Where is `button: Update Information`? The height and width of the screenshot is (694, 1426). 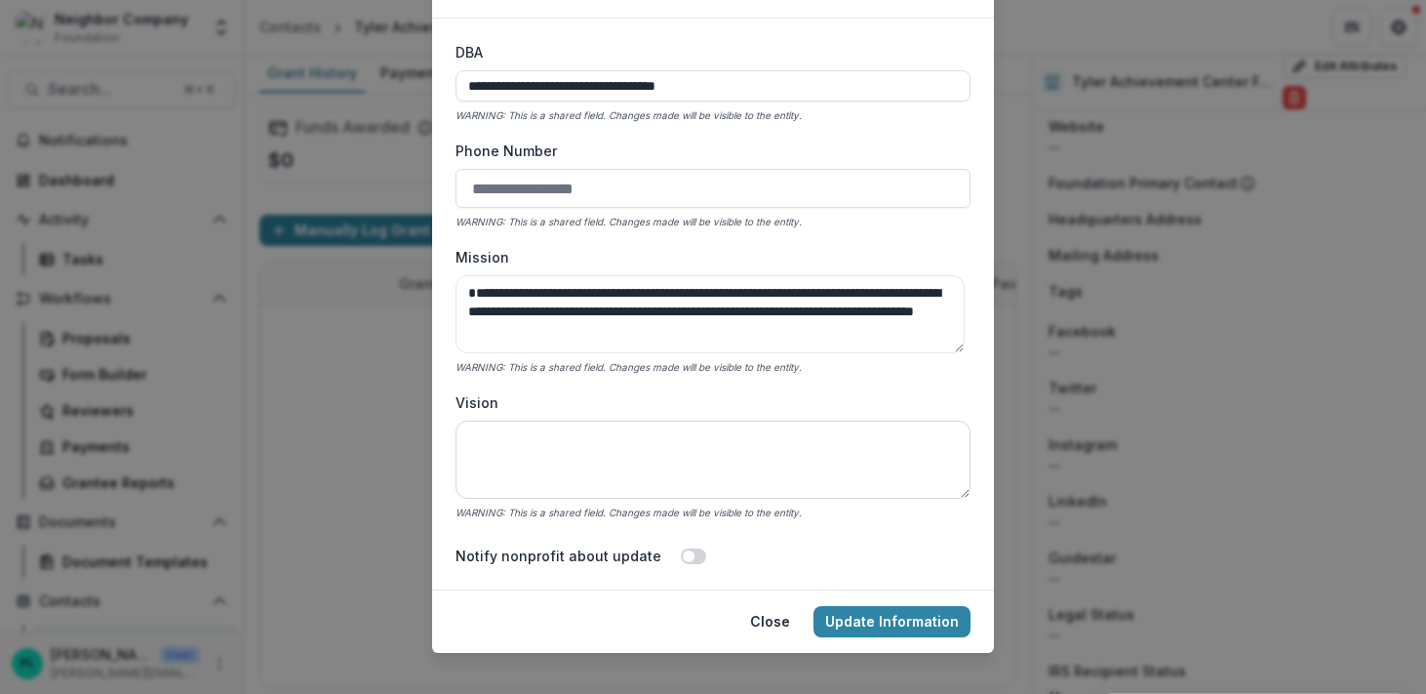 button: Update Information is located at coordinates (892, 621).